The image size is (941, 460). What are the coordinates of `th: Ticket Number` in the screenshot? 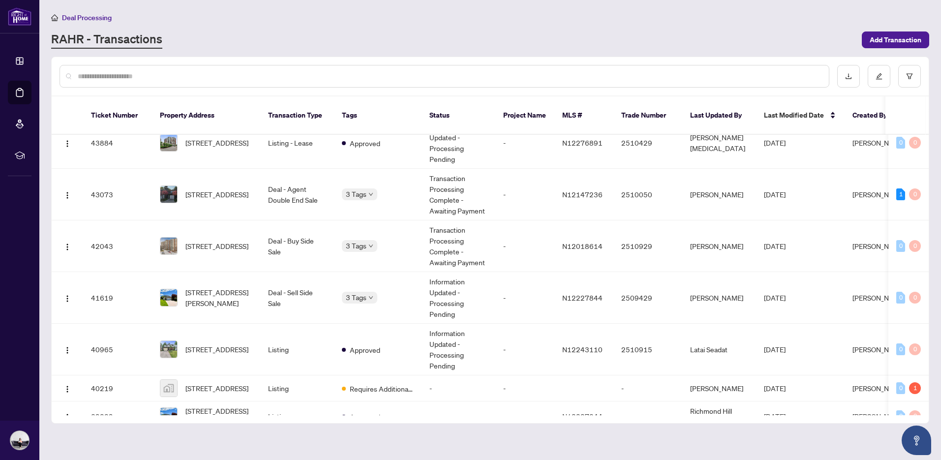 It's located at (118, 116).